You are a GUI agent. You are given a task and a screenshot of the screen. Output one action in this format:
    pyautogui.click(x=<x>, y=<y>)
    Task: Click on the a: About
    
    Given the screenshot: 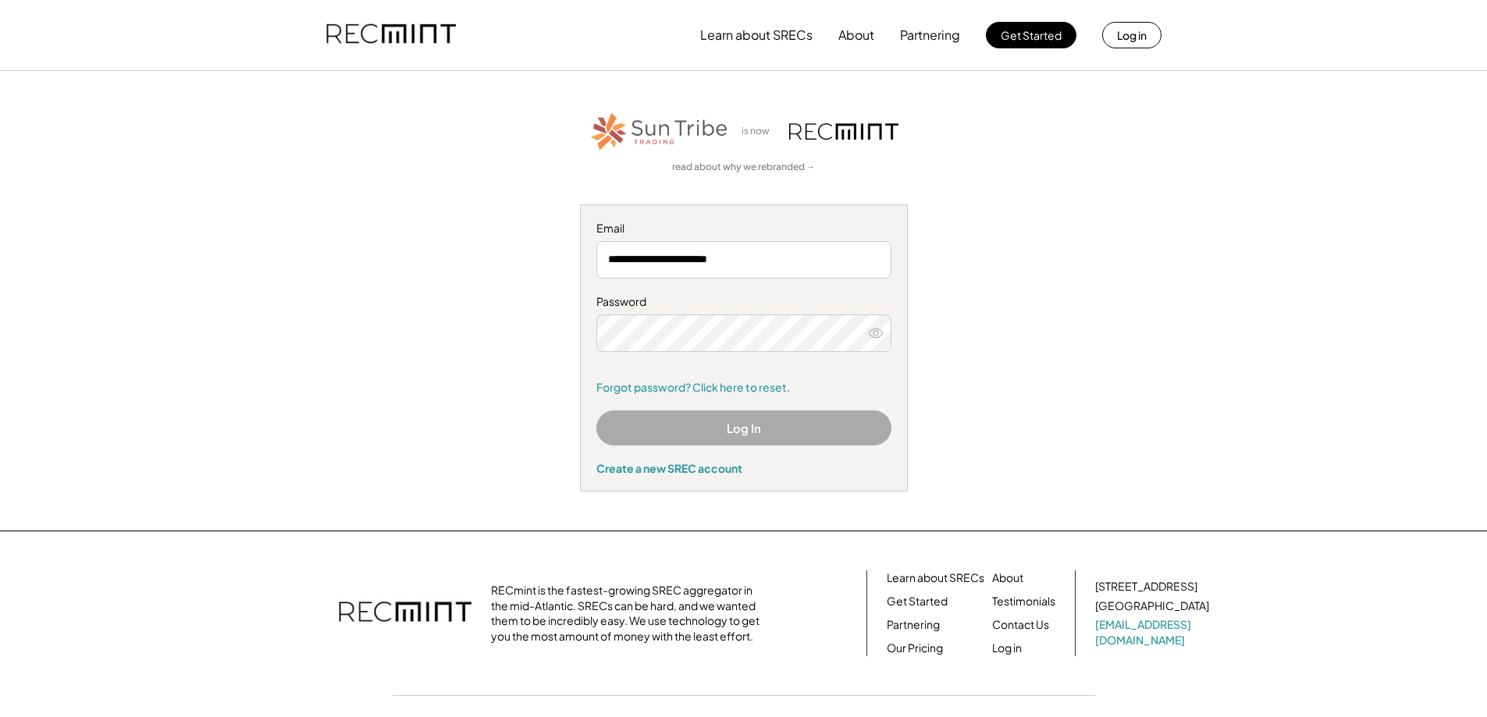 What is the action you would take?
    pyautogui.click(x=1008, y=578)
    